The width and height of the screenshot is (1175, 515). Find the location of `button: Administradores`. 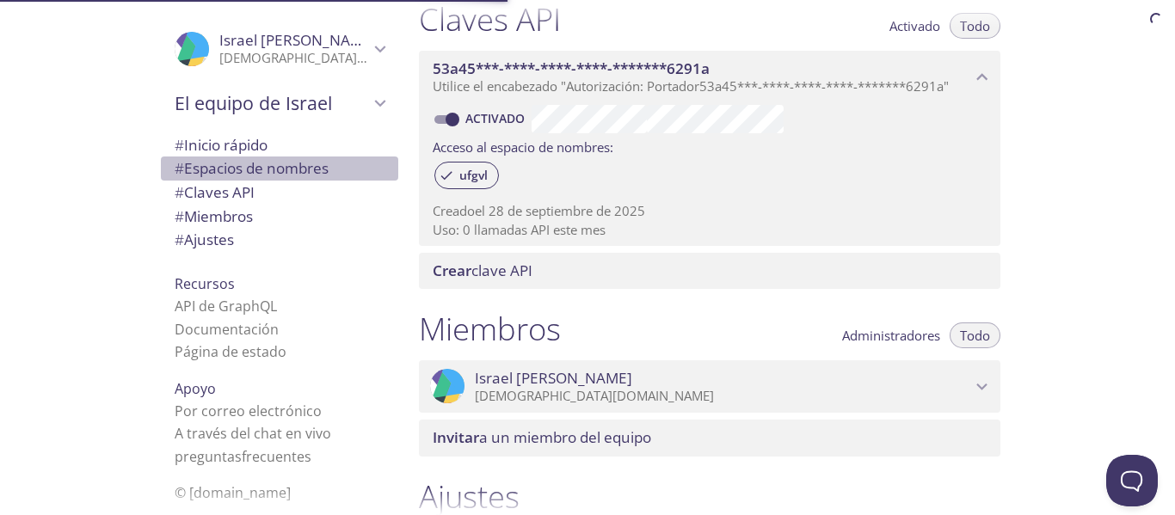

button: Administradores is located at coordinates (891, 335).